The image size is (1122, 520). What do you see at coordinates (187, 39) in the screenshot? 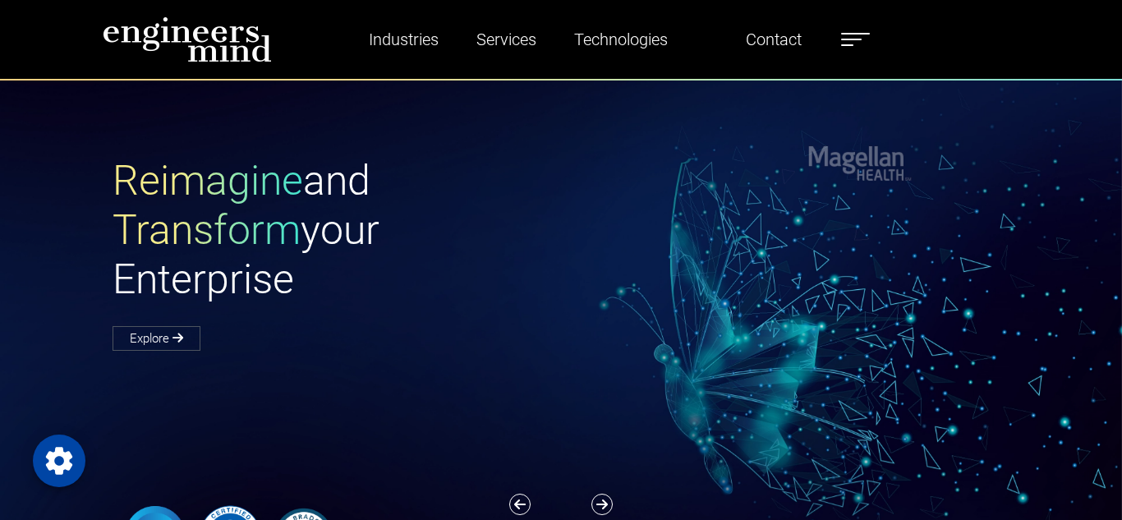
I see `img: logo` at bounding box center [187, 39].